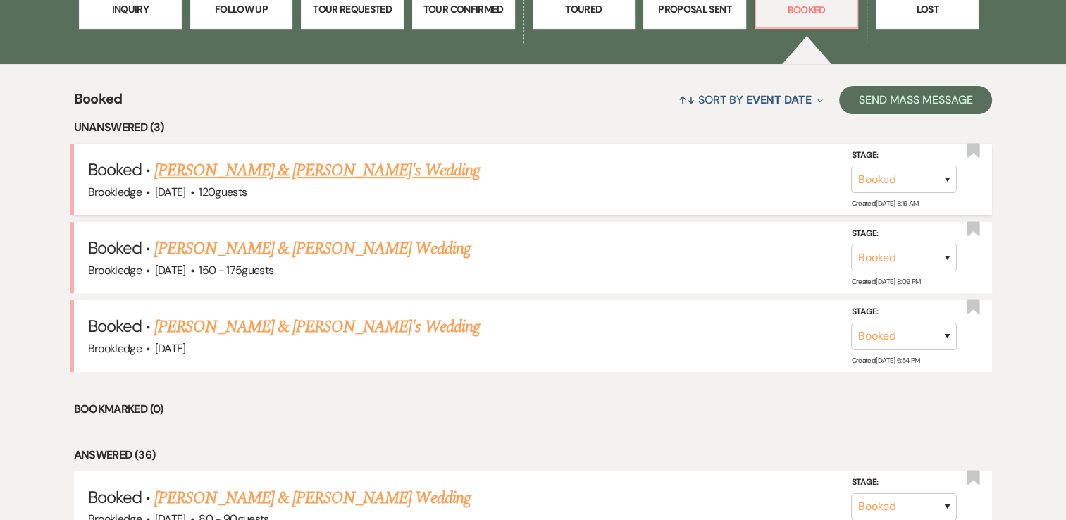 This screenshot has height=520, width=1066. I want to click on p: Toured, so click(584, 9).